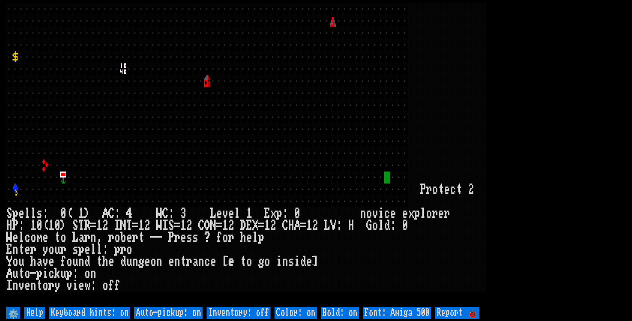 This screenshot has width=632, height=321. What do you see at coordinates (411, 213) in the screenshot?
I see `div: x` at bounding box center [411, 213].